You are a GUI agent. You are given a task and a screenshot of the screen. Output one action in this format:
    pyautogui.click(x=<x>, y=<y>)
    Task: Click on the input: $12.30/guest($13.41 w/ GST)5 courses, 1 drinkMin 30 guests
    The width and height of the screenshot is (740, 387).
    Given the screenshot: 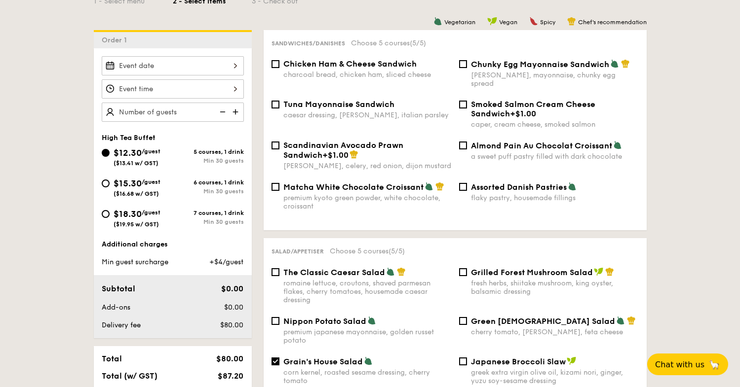 What is the action you would take?
    pyautogui.click(x=106, y=153)
    